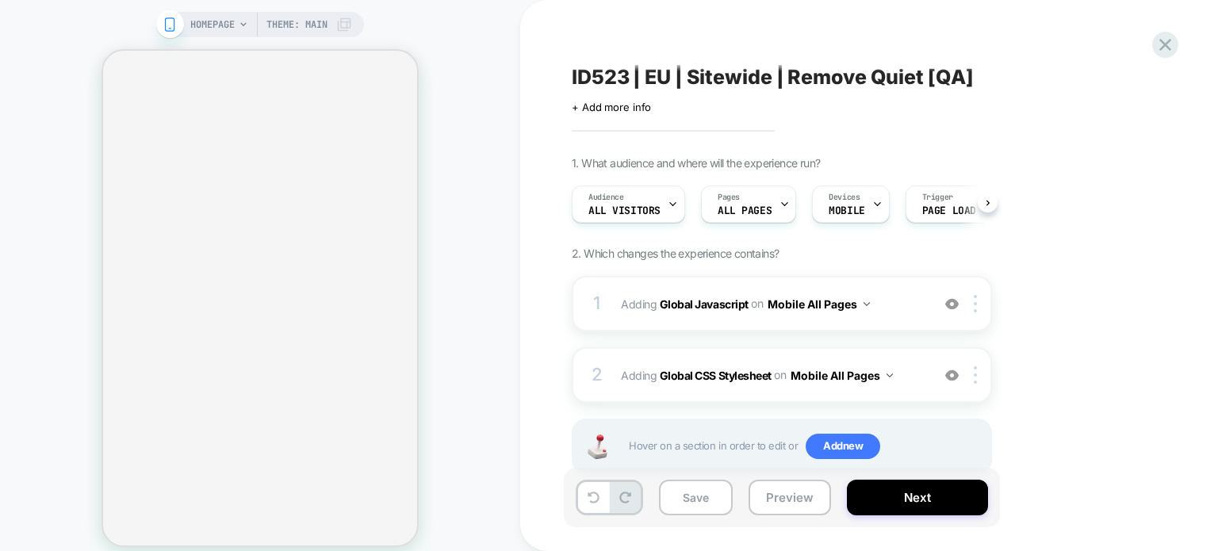  Describe the element at coordinates (937, 197) in the screenshot. I see `span: Trigger` at that location.